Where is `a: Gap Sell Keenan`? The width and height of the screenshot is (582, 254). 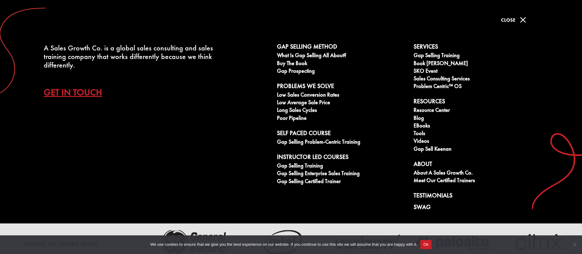 a: Gap Sell Keenan is located at coordinates (478, 150).